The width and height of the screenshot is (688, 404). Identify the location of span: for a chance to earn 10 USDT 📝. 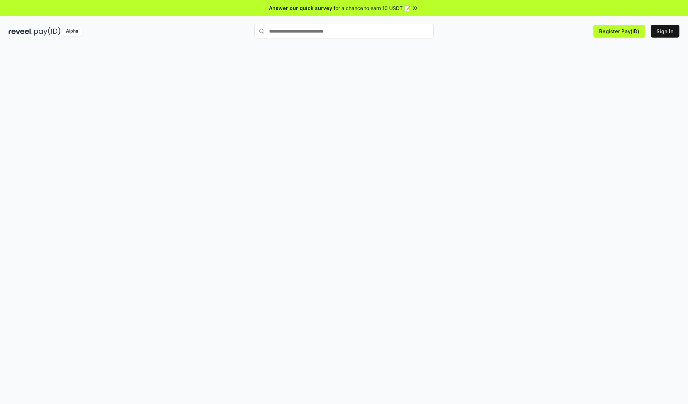
(372, 8).